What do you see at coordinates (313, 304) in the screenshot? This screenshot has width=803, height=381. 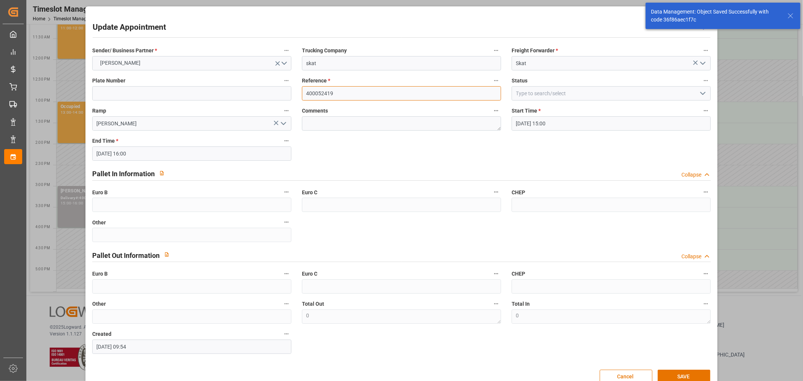 I see `span: Total Out` at bounding box center [313, 304].